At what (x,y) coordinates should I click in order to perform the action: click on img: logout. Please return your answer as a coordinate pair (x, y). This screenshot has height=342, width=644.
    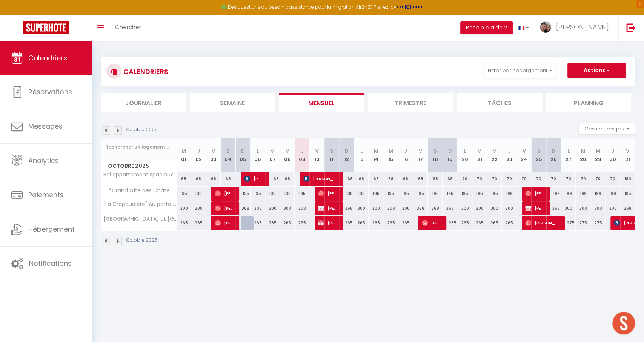
    Looking at the image, I should click on (631, 28).